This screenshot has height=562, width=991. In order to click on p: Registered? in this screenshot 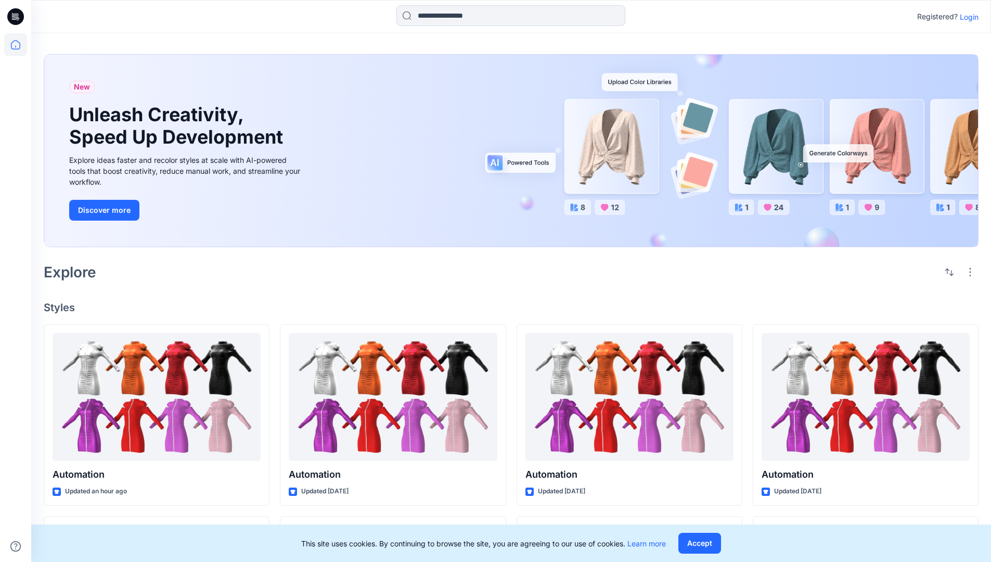, I will do `click(938, 17)`.